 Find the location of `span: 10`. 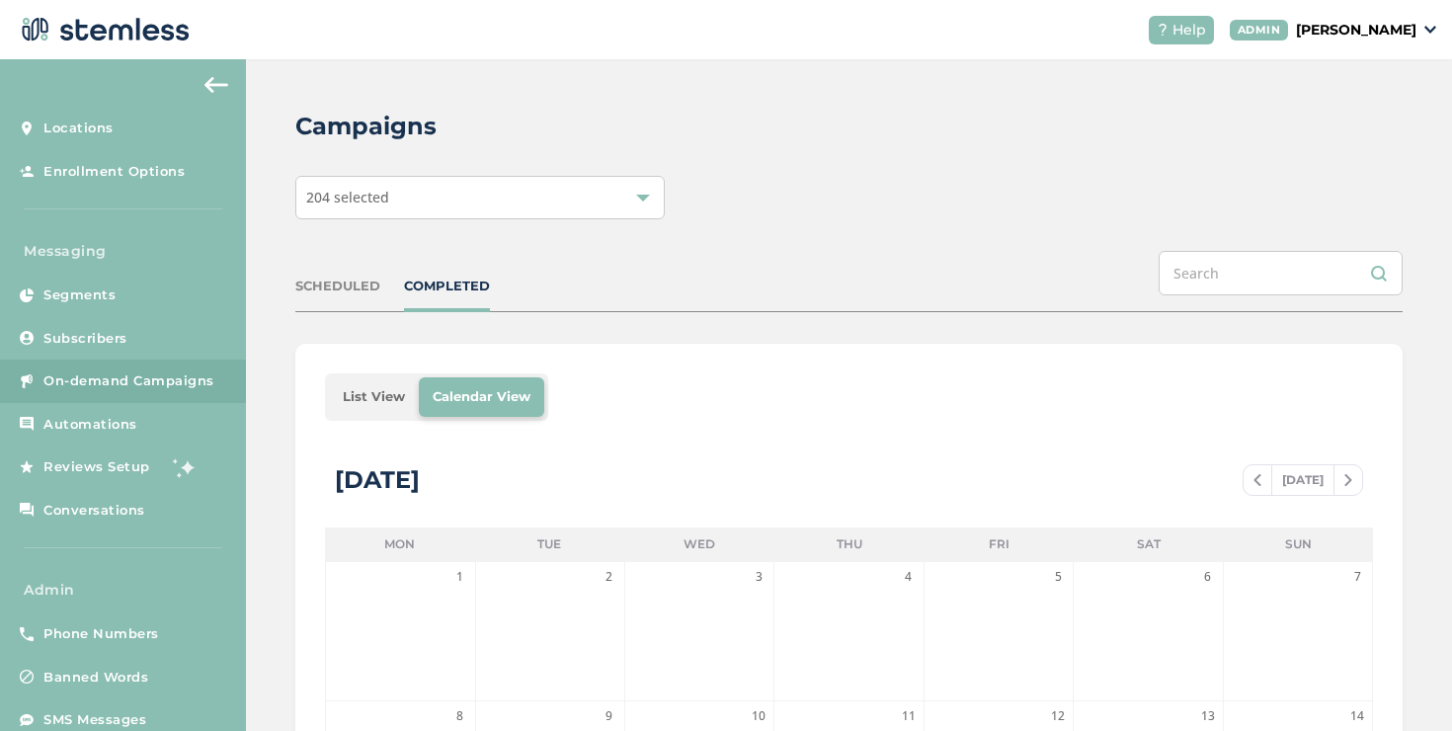

span: 10 is located at coordinates (759, 716).